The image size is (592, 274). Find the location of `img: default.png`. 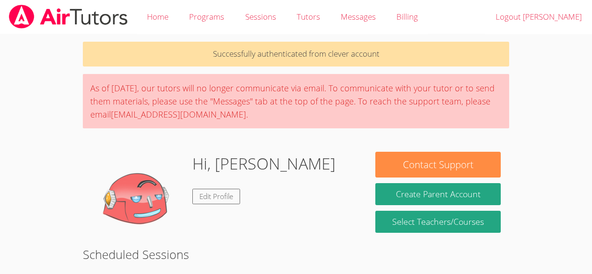

img: default.png is located at coordinates (138, 198).